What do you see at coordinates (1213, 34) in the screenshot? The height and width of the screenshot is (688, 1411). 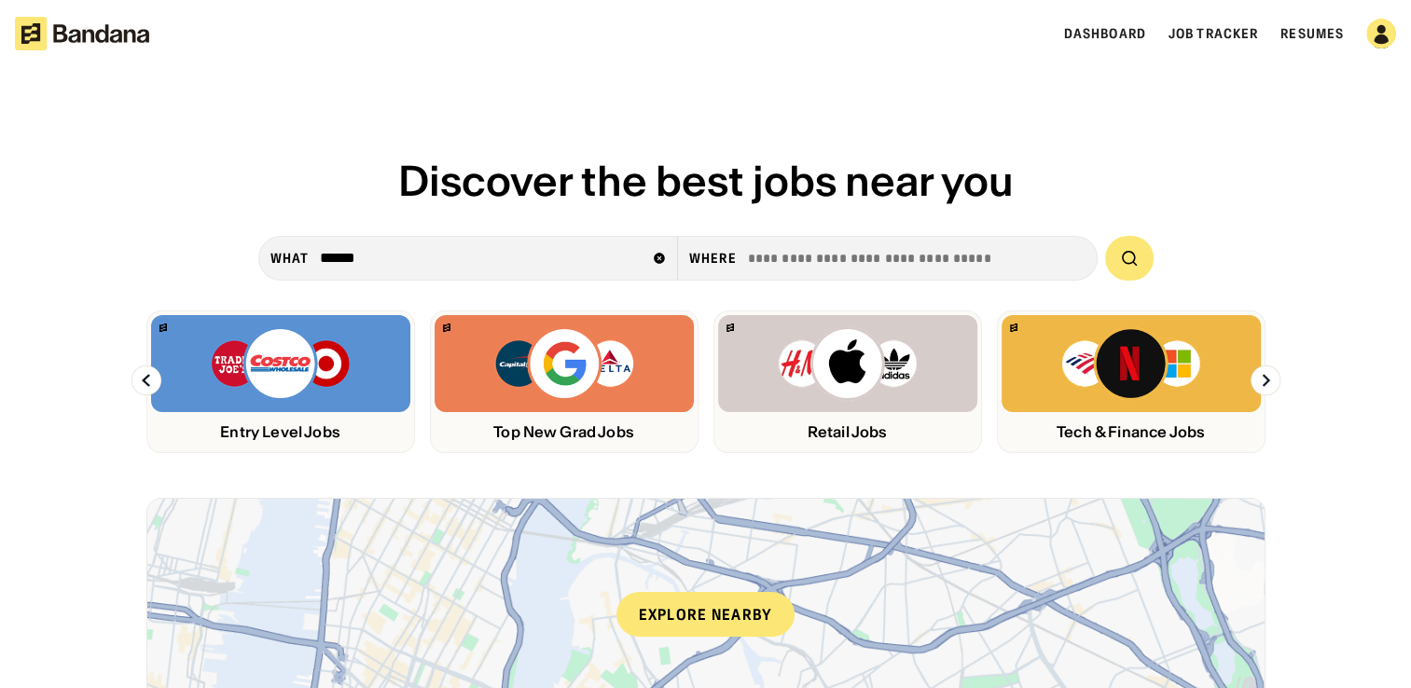 I see `a: Job Tracker` at bounding box center [1213, 34].